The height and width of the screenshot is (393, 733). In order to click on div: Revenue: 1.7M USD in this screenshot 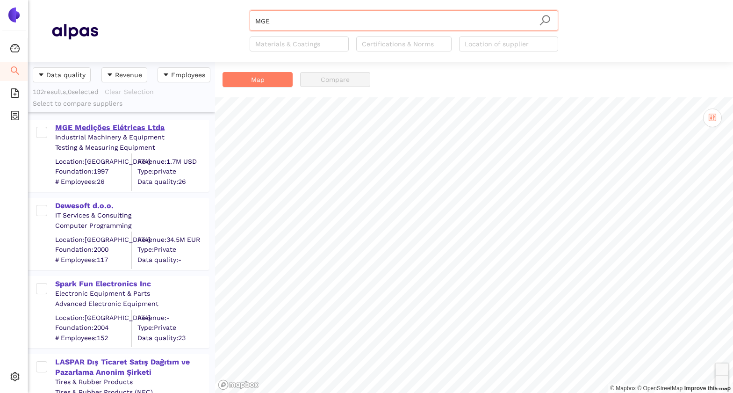, I will do `click(173, 161)`.